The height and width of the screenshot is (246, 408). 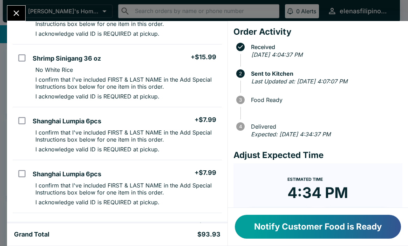 I want to click on p: No White Rice, so click(x=54, y=70).